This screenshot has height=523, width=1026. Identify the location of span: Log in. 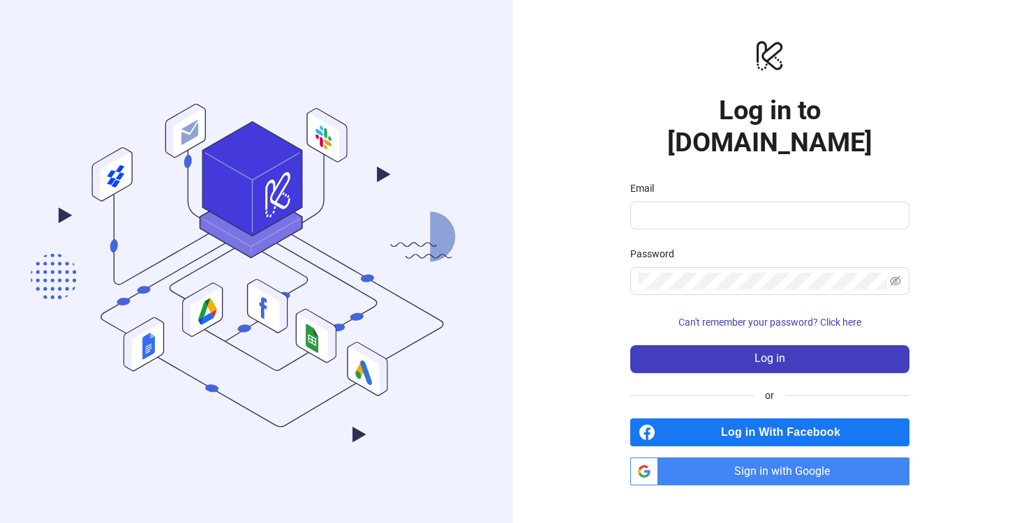
(770, 359).